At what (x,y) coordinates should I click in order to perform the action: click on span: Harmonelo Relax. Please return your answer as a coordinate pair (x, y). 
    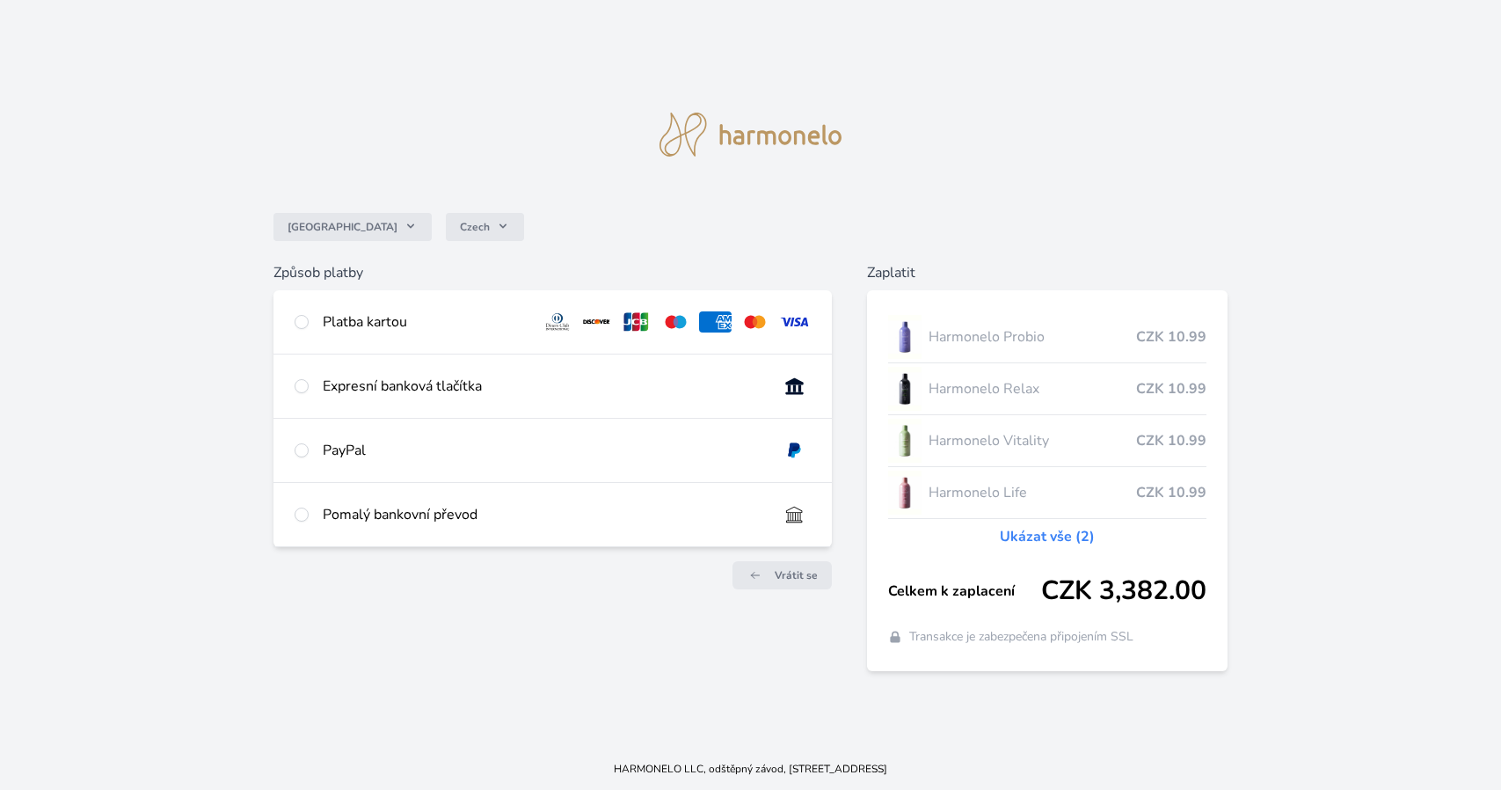
    Looking at the image, I should click on (1032, 389).